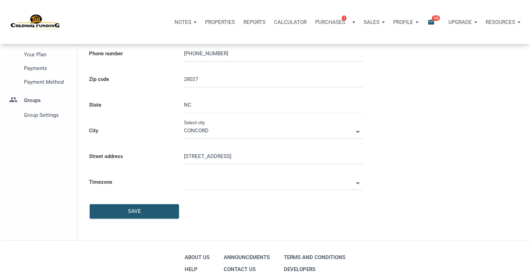  Describe the element at coordinates (335, 22) in the screenshot. I see `a: Purchases1` at that location.